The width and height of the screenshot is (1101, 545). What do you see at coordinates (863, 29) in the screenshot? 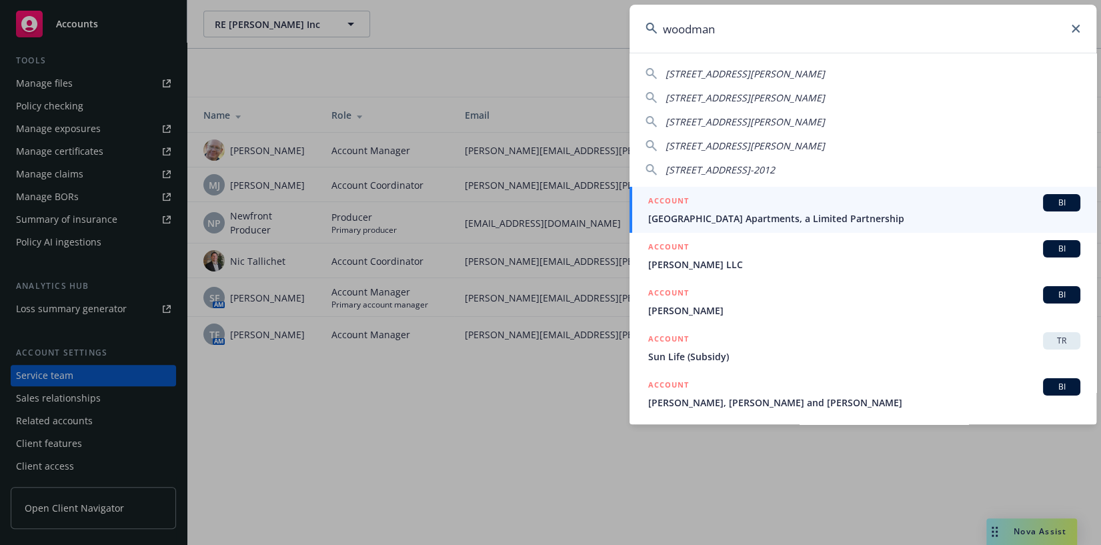
I see `input: Search...` at bounding box center [863, 29].